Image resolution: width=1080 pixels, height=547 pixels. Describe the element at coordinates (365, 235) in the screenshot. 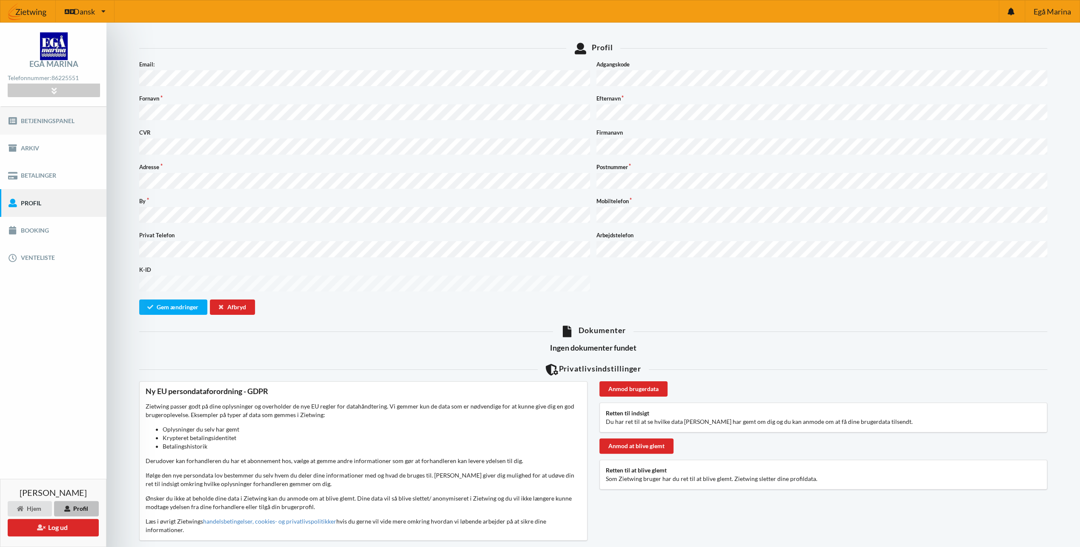

I see `label: Privat Telefon` at that location.